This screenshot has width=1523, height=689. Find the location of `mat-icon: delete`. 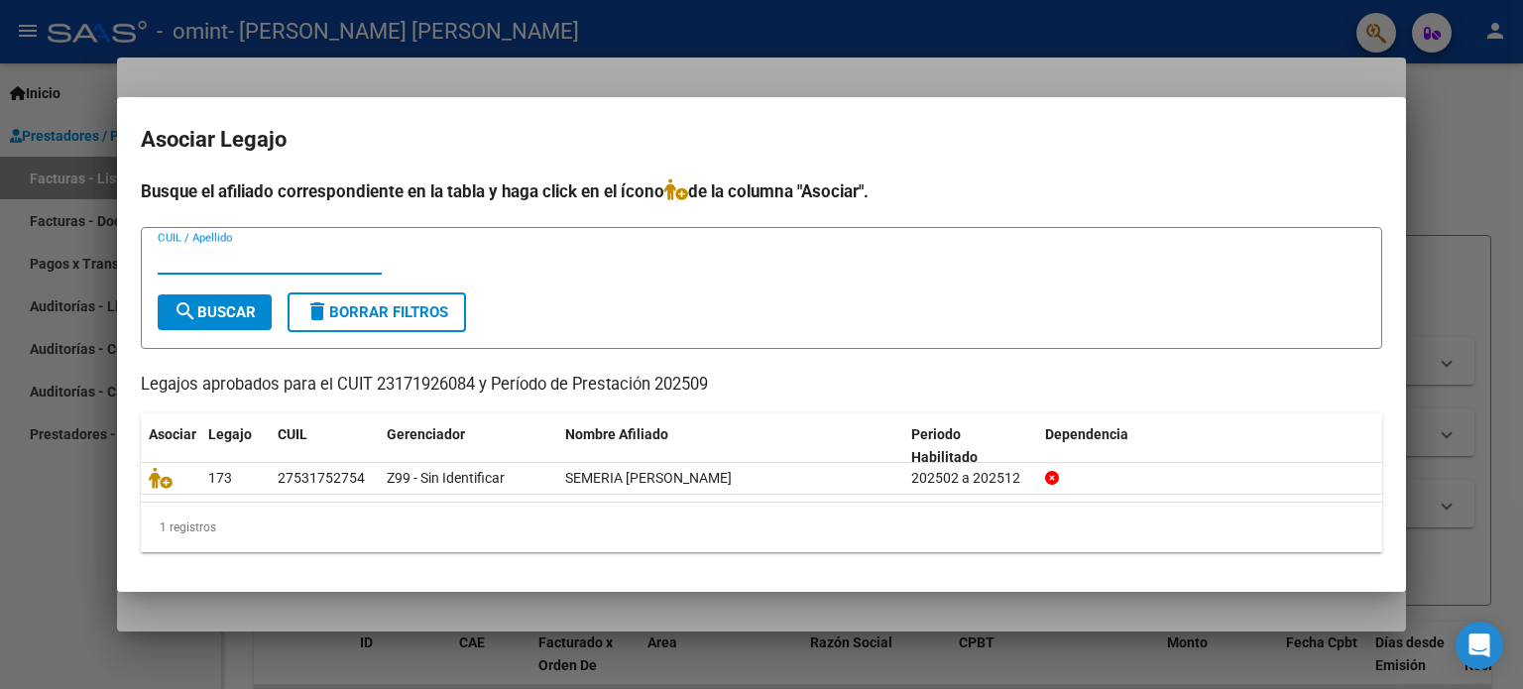

mat-icon: delete is located at coordinates (317, 311).